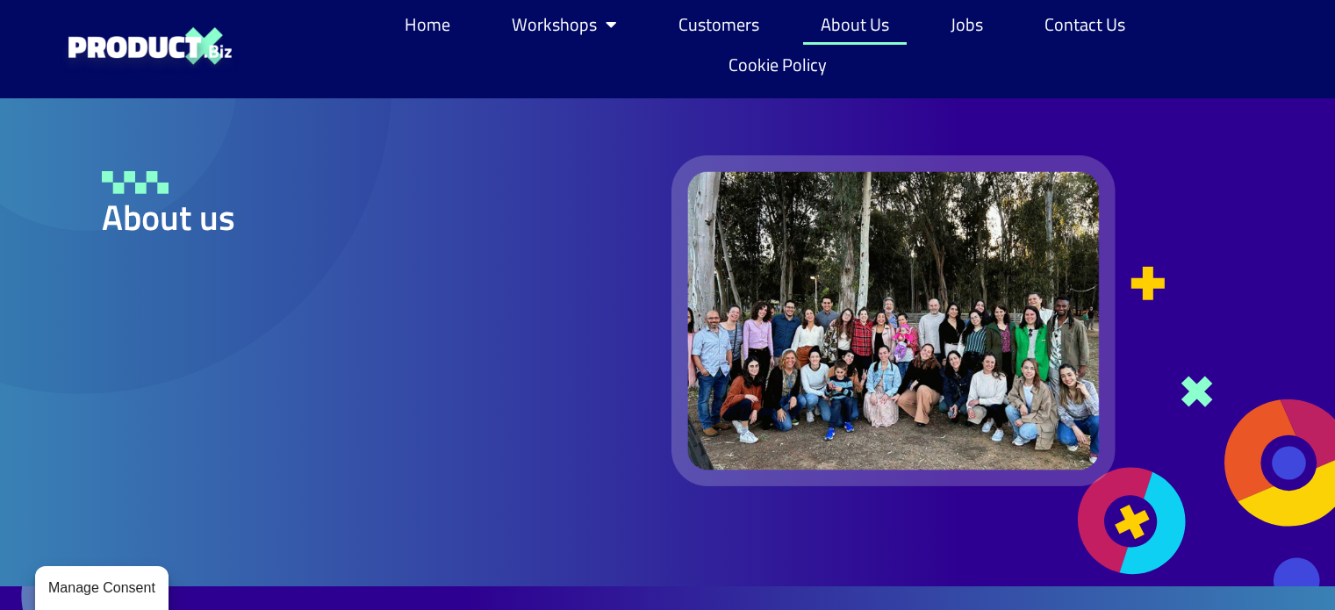  Describe the element at coordinates (102, 588) in the screenshot. I see `button: Manage Consent` at that location.